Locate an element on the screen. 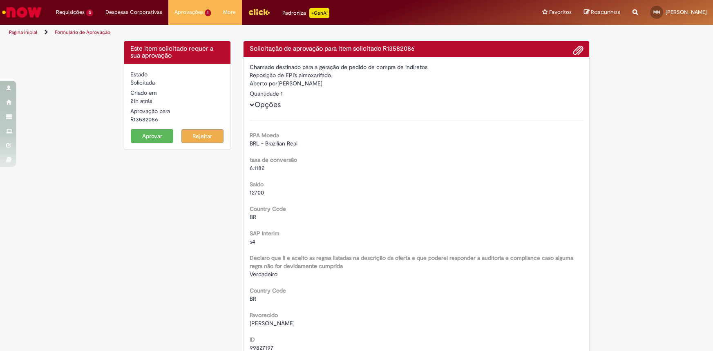 The height and width of the screenshot is (351, 713). span: s4 is located at coordinates (253, 242).